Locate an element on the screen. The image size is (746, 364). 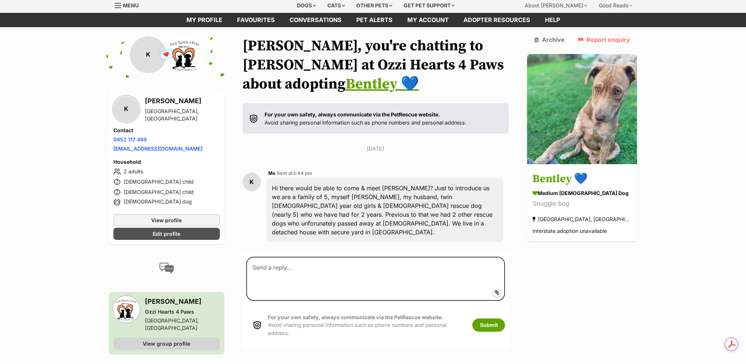
a: View profile is located at coordinates (167, 220).